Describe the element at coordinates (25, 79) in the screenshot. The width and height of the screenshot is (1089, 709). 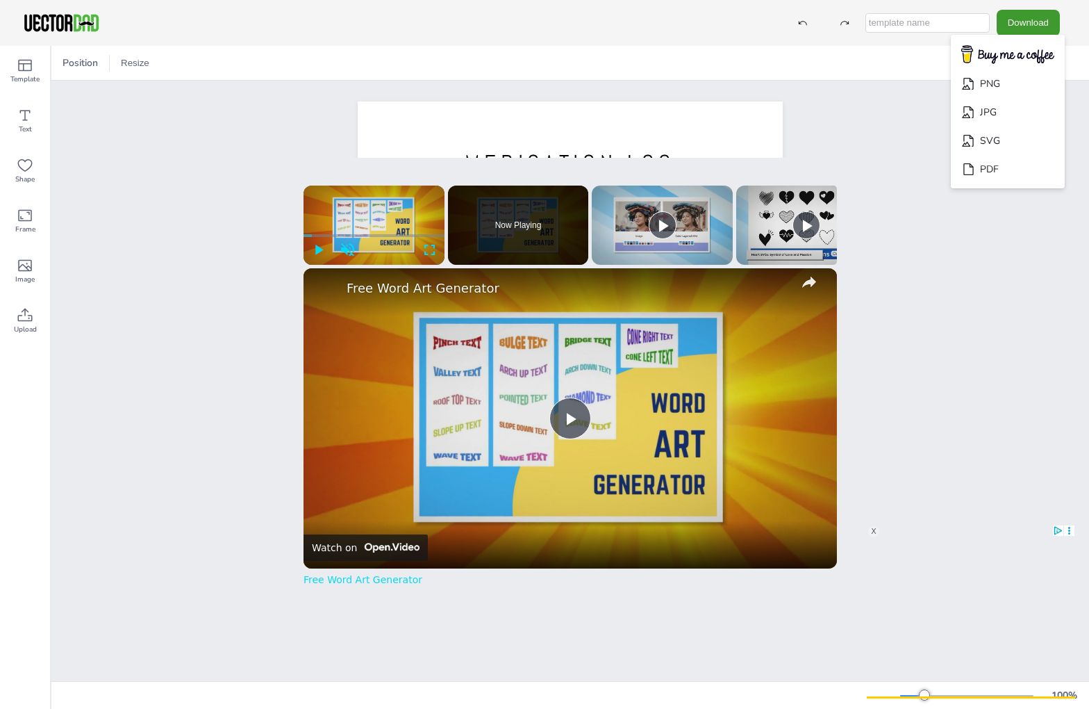
I see `span: Template` at that location.